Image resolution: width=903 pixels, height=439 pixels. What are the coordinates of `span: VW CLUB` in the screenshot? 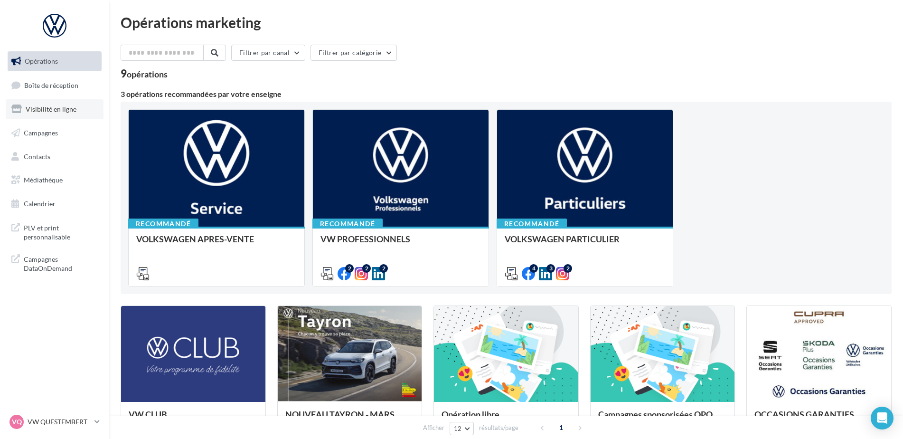 It's located at (148, 414).